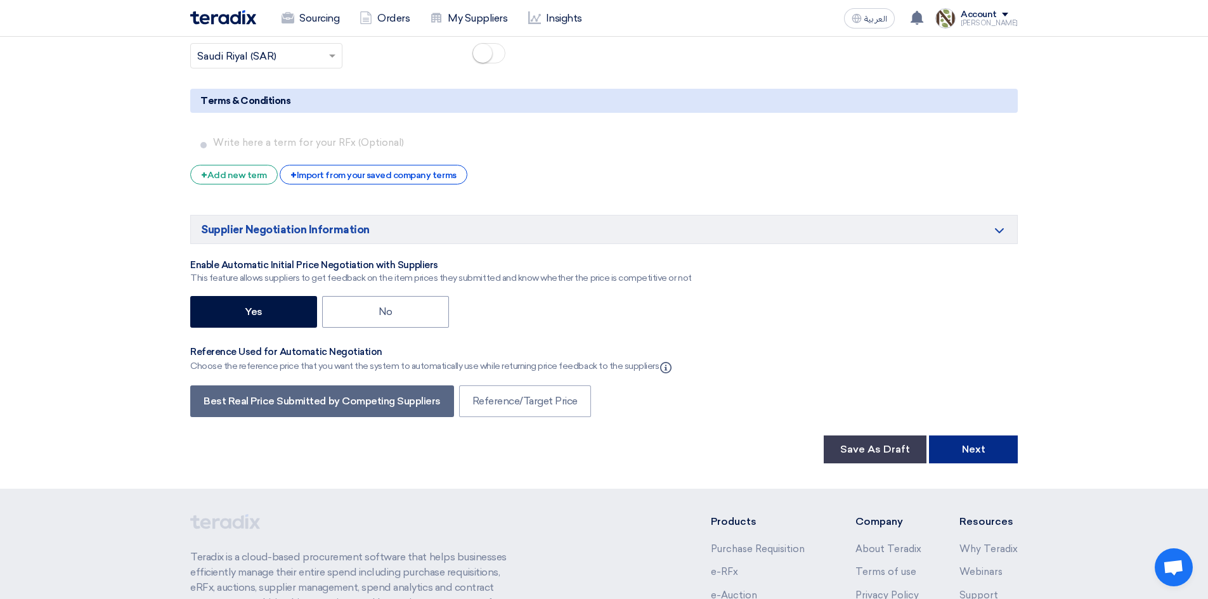  What do you see at coordinates (978, 15) in the screenshot?
I see `div: Account` at bounding box center [978, 15].